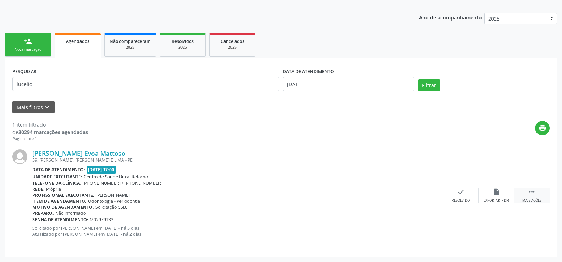 The height and width of the screenshot is (262, 562). What do you see at coordinates (232, 41) in the screenshot?
I see `span: Cancelados` at bounding box center [232, 41].